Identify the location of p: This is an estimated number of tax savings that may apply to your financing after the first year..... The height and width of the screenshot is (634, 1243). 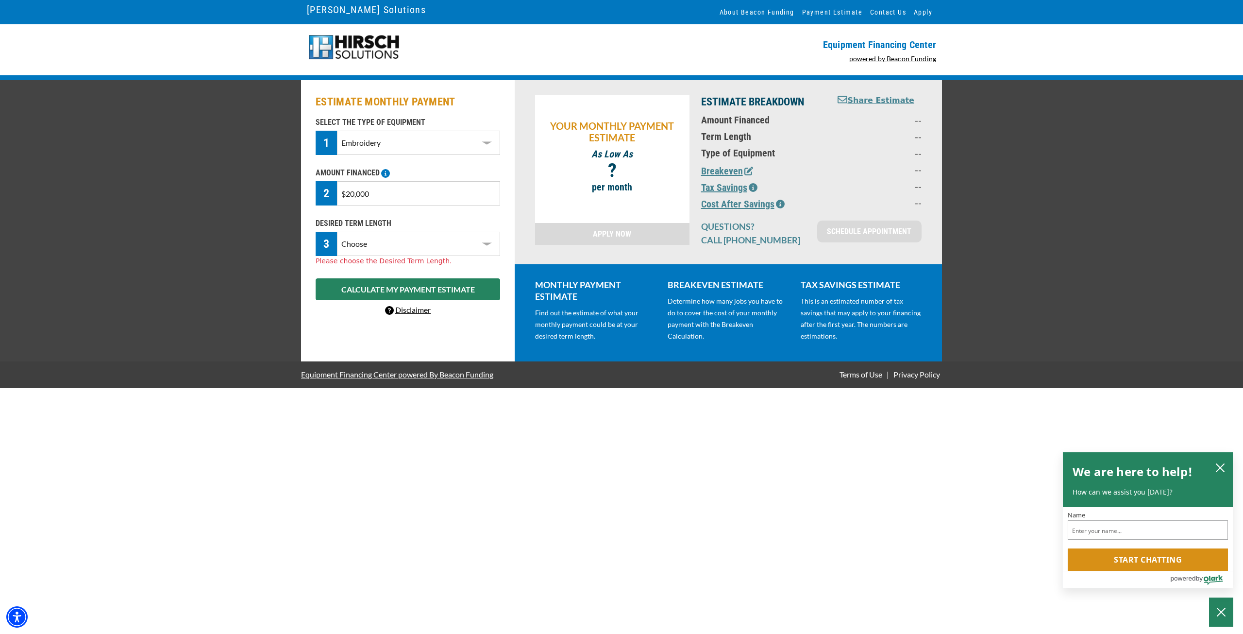
(861, 319).